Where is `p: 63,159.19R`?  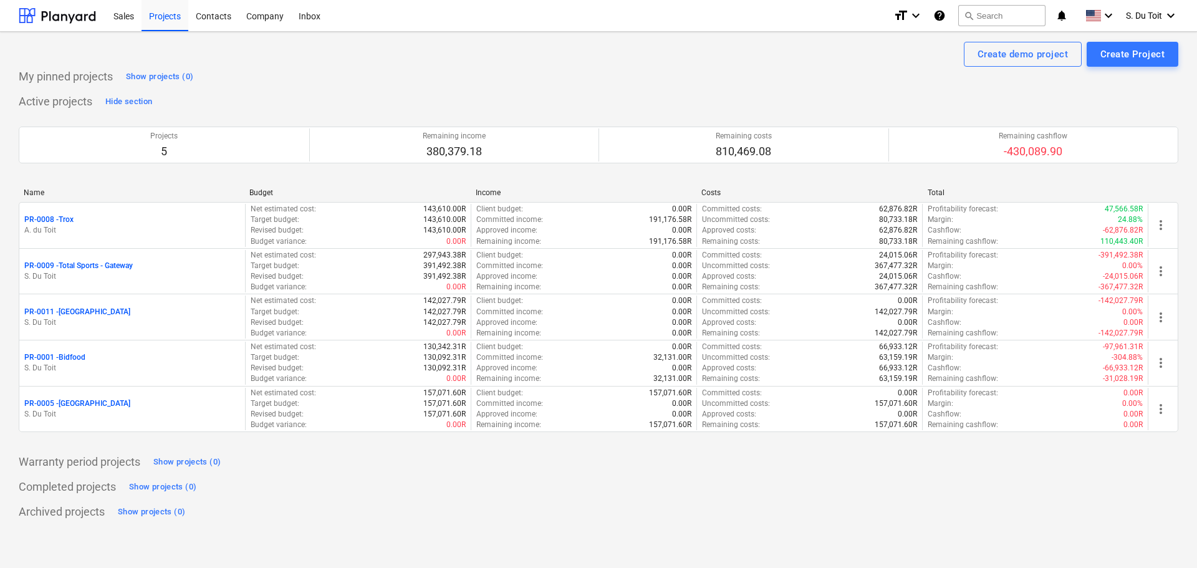 p: 63,159.19R is located at coordinates (897, 378).